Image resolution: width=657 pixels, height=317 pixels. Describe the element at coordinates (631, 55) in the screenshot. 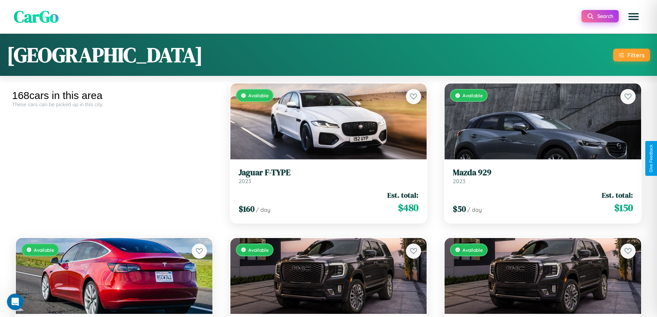

I see `button: Filters` at that location.